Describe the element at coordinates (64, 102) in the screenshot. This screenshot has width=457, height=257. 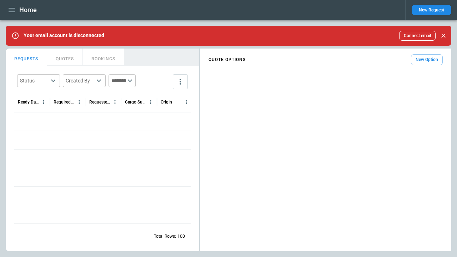
I see `div: Required Date & Time (UTC+03:00)` at that location.